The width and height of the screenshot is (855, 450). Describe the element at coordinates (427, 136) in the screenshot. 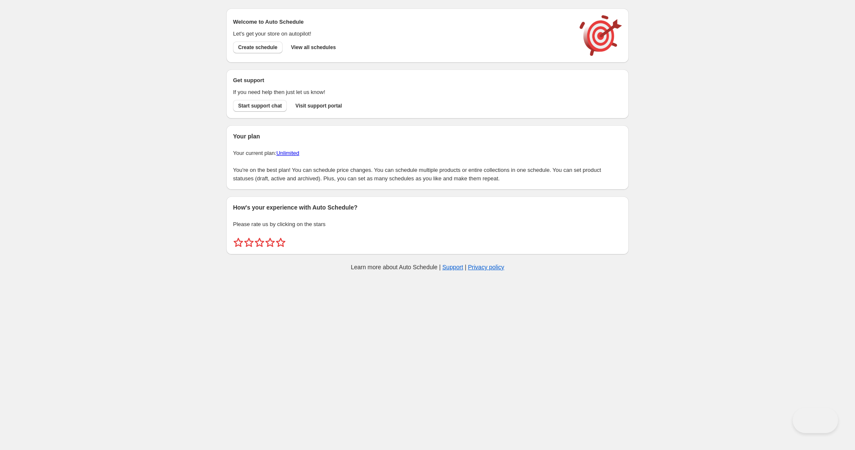

I see `h2: Your plan` at that location.